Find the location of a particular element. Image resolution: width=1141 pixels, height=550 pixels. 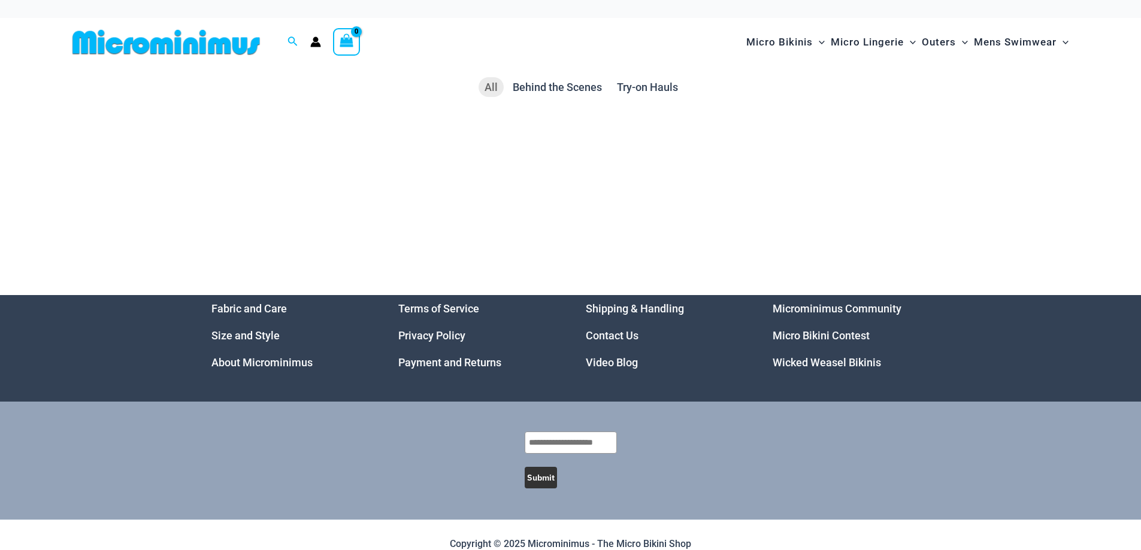

a: Size and Style is located at coordinates (245, 335).